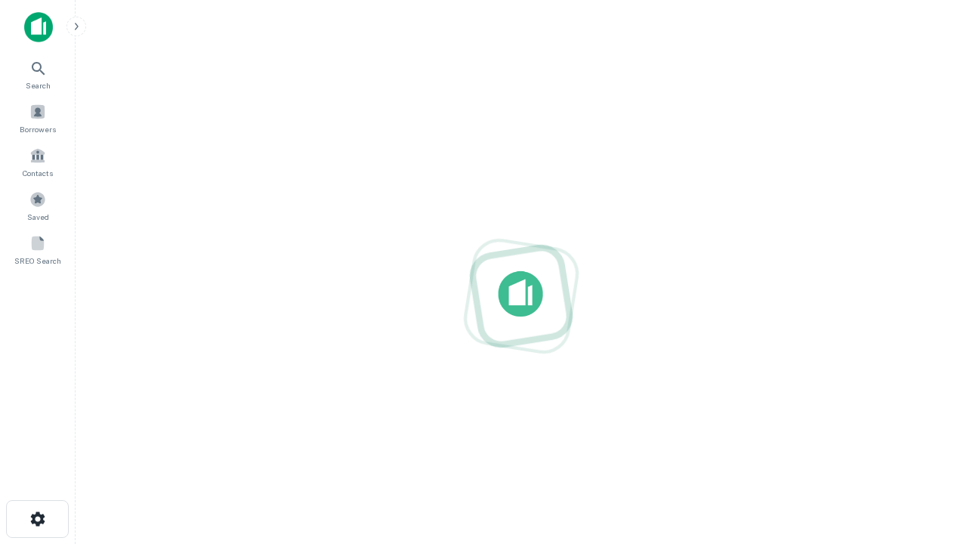 This screenshot has height=544, width=967. Describe the element at coordinates (38, 85) in the screenshot. I see `span: Search` at that location.